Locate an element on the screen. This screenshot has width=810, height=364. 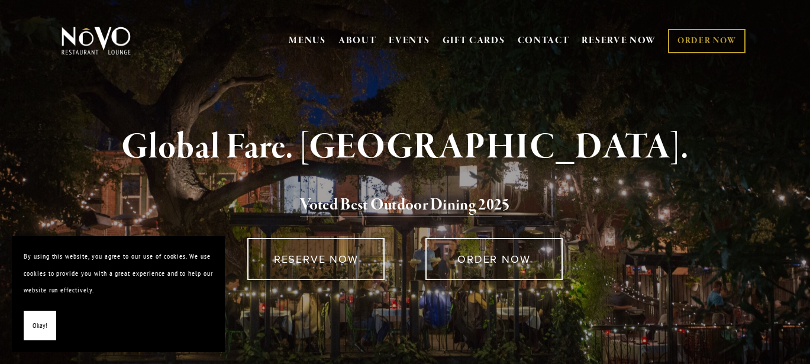
h2: 5 is located at coordinates (405, 205).